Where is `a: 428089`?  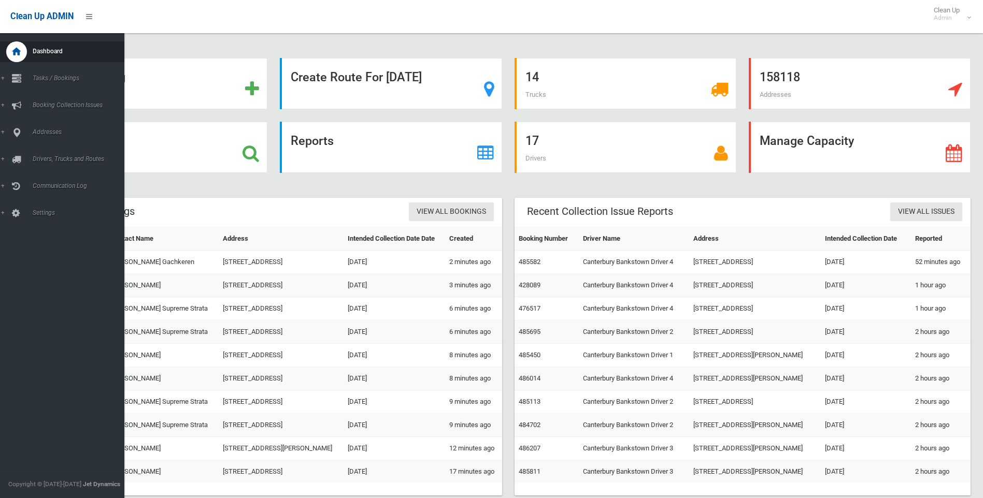
a: 428089 is located at coordinates (529, 285).